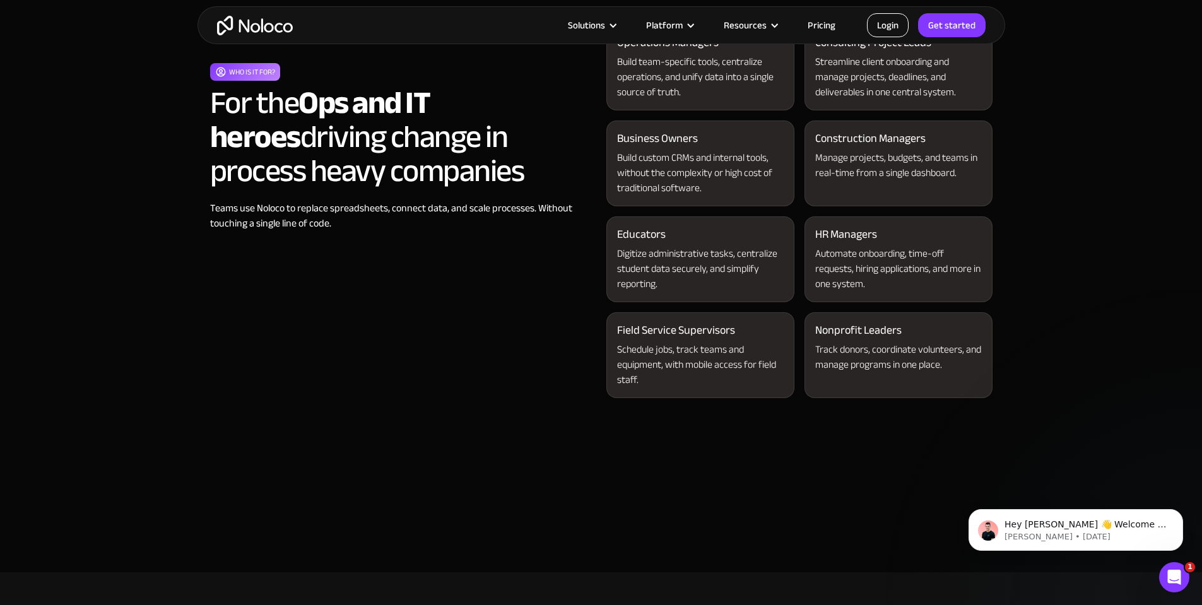 This screenshot has height=605, width=1202. Describe the element at coordinates (126, 47) in the screenshot. I see `div: message notification from Darragh, 35w ago. Hey Ingo 👋 Welcome to Noloco 🙌 Take a look around! If...` at that location.